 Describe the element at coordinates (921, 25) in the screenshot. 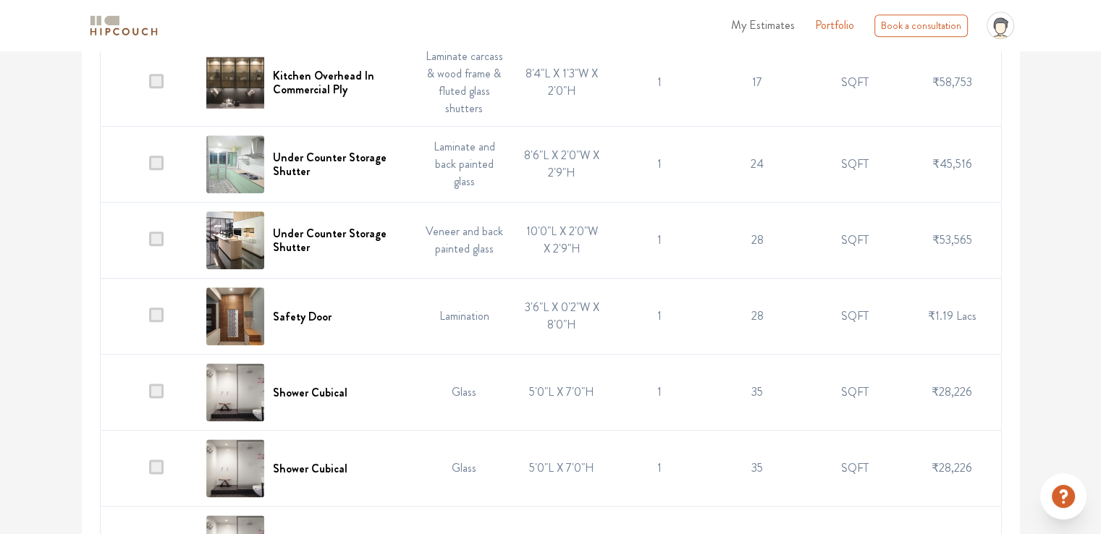

I see `div: Book a consultation` at that location.